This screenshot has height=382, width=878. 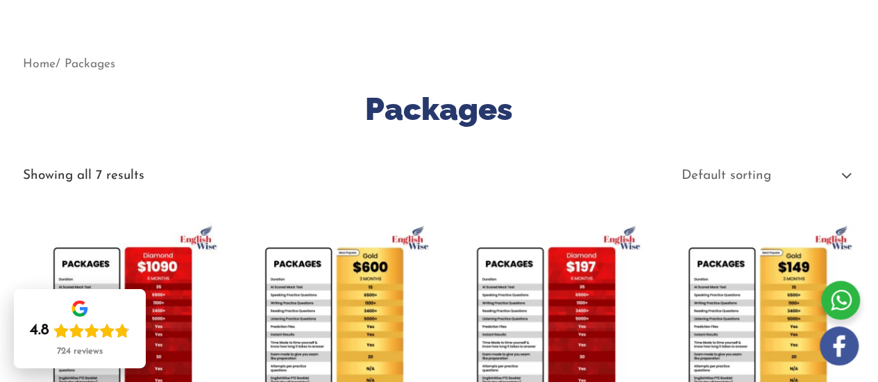 What do you see at coordinates (39, 64) in the screenshot?
I see `a: Home` at bounding box center [39, 64].